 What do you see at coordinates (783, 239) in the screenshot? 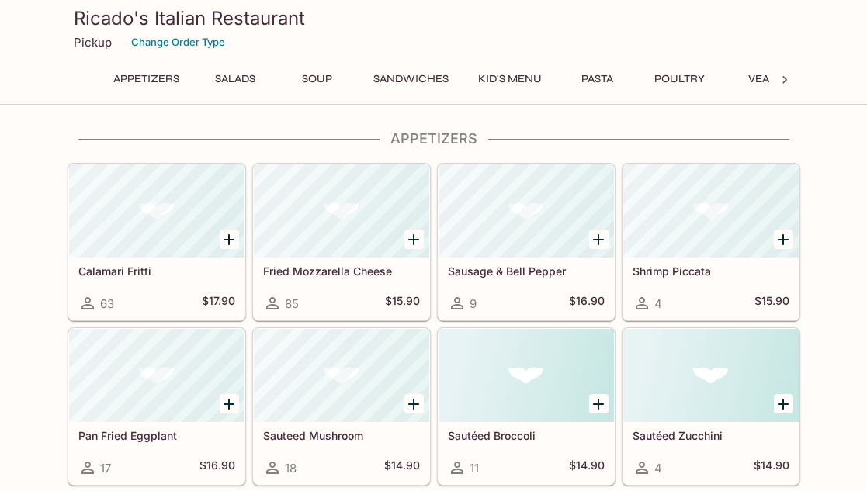
I see `button: Add Shrimp Piccata` at bounding box center [783, 239].